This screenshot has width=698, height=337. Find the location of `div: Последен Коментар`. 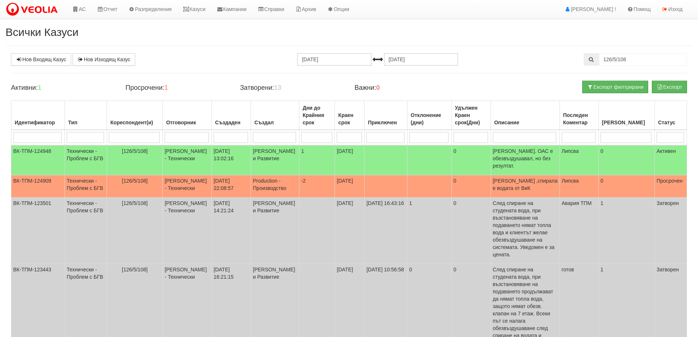

div: Последен Коментар is located at coordinates (579, 119).